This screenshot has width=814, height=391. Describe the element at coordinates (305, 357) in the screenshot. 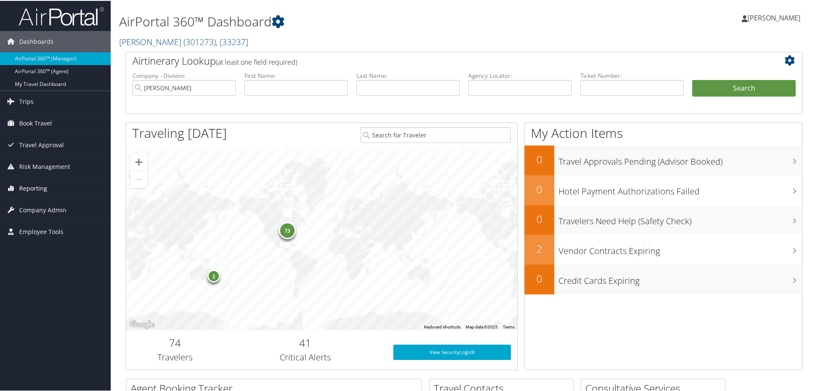

I see `h3: Critical Alerts` at that location.